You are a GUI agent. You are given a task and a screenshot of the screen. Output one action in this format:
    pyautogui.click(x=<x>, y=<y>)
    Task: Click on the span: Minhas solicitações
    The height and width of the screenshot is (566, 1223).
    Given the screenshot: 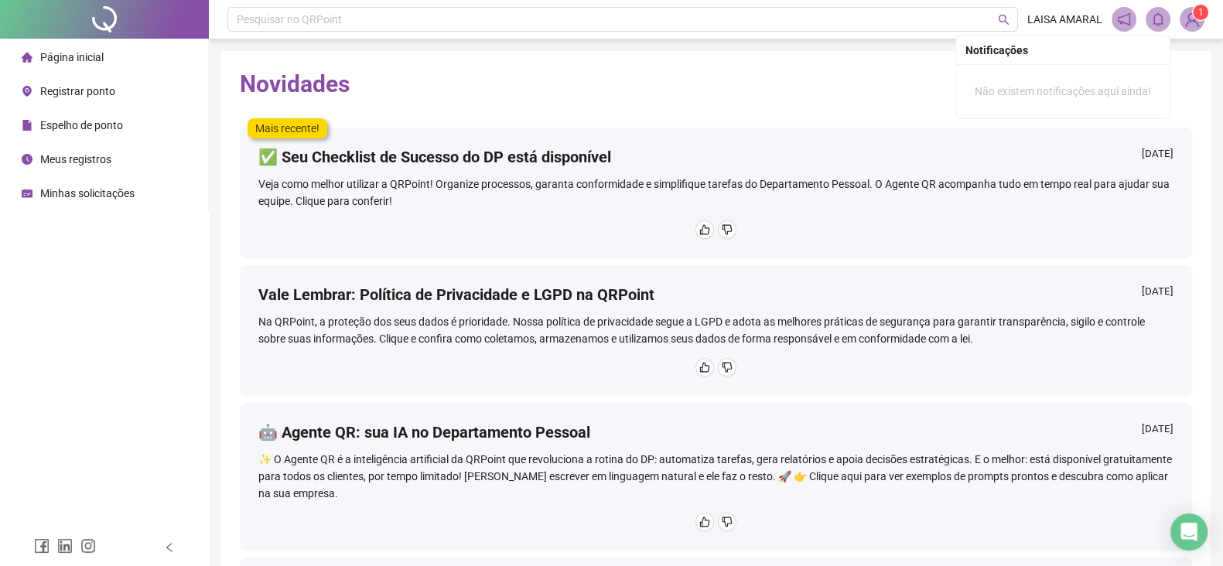 What is the action you would take?
    pyautogui.click(x=87, y=193)
    